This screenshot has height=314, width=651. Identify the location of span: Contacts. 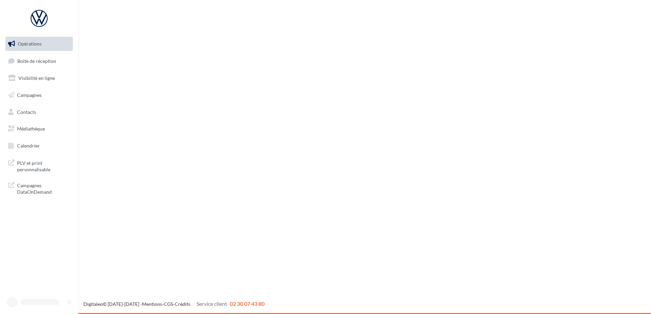
(27, 112).